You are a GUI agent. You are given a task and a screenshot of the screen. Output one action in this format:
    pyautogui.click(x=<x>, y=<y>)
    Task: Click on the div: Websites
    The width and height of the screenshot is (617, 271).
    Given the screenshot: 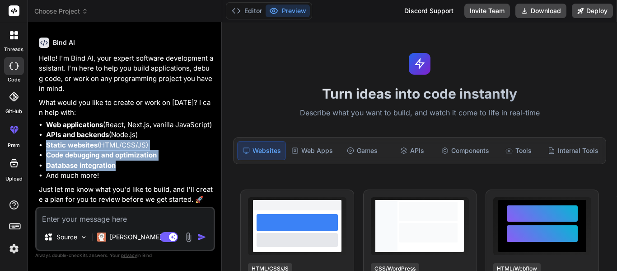 What is the action you would take?
    pyautogui.click(x=261, y=150)
    